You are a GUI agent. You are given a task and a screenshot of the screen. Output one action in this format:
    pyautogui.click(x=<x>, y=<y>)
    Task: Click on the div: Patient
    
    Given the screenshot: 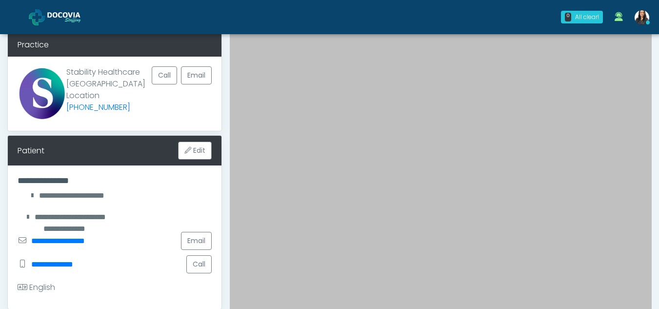 What is the action you would take?
    pyautogui.click(x=31, y=151)
    